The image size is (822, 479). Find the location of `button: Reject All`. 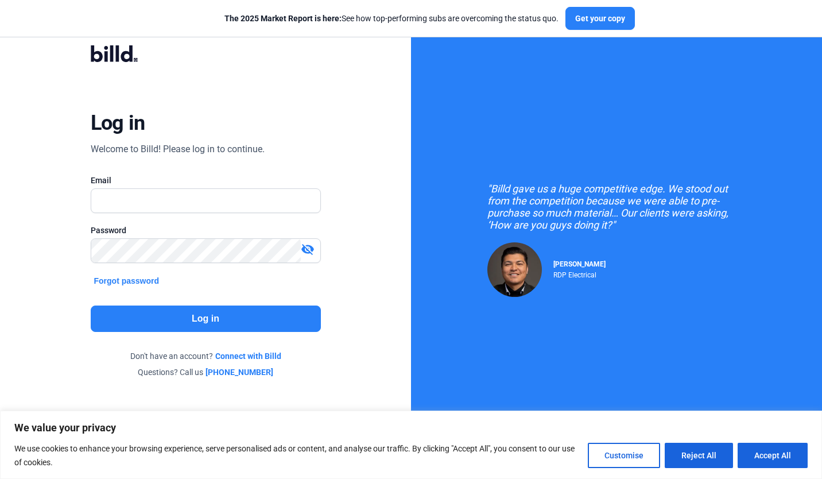

button: Reject All is located at coordinates (699, 455).